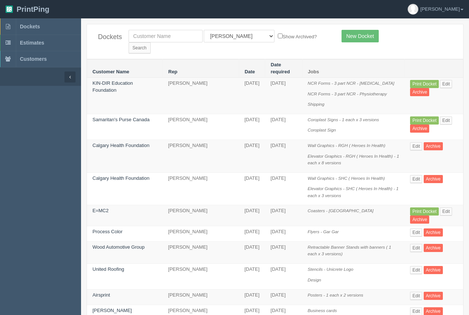  I want to click on h4: Dockets, so click(108, 37).